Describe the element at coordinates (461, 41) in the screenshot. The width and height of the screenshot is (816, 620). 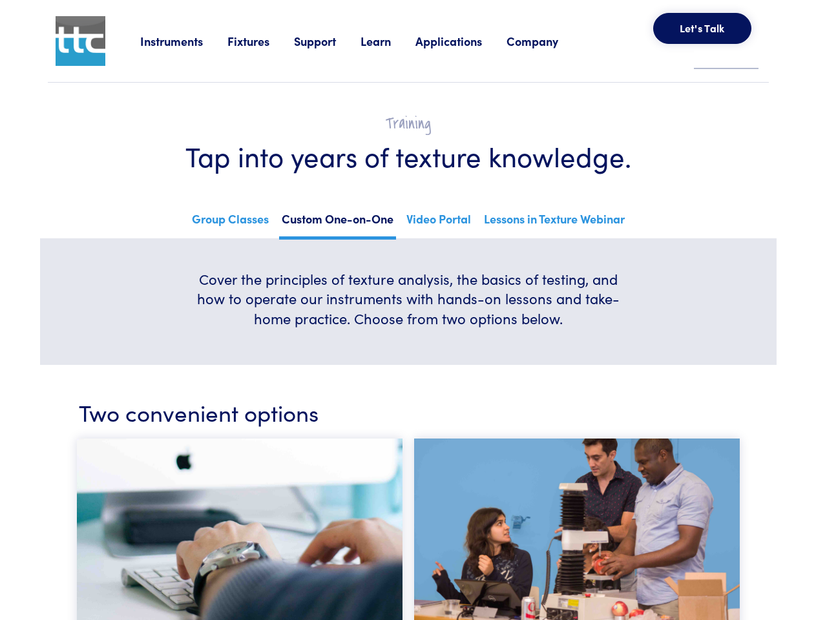
I see `a: Applications` at that location.